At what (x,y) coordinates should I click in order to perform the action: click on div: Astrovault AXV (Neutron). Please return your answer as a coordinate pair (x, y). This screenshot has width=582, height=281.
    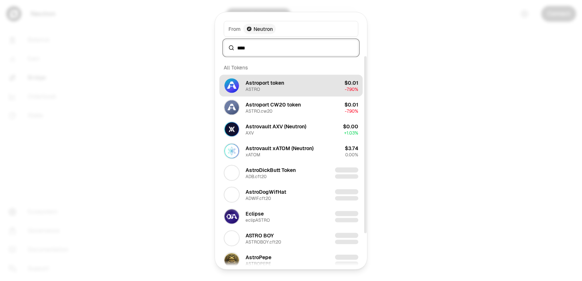
    Looking at the image, I should click on (276, 126).